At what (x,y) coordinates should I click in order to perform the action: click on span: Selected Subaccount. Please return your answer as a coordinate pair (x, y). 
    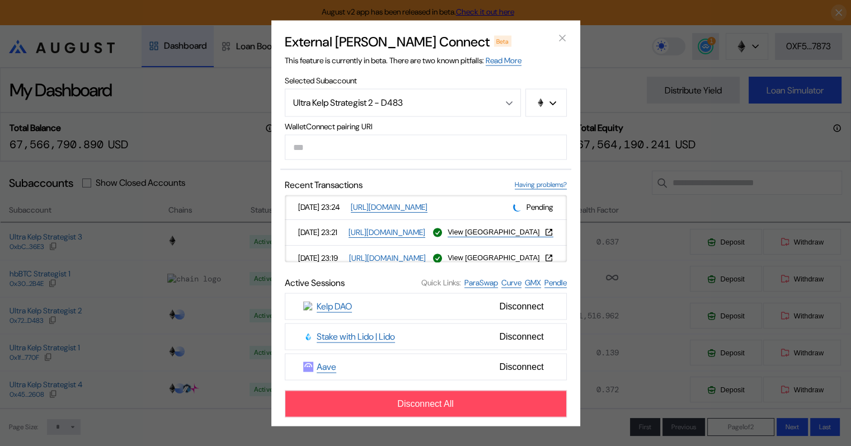
    Looking at the image, I should click on (426, 80).